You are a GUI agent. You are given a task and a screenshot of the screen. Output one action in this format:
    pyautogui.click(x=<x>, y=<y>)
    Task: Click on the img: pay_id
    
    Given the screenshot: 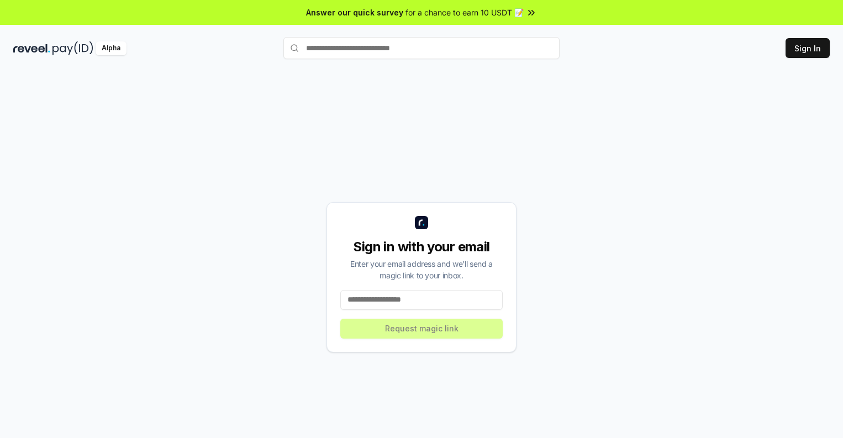 What is the action you would take?
    pyautogui.click(x=73, y=48)
    